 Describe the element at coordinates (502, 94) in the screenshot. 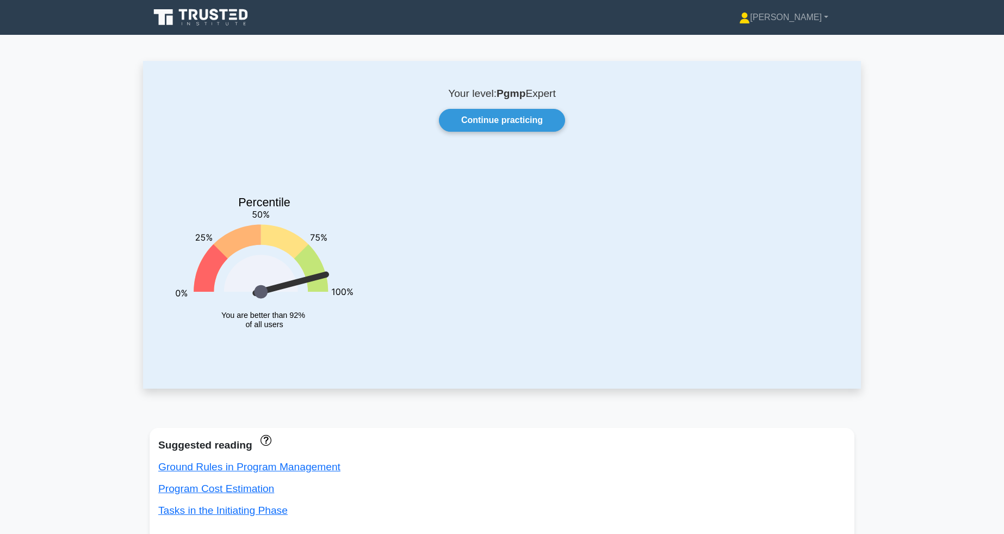

I see `p: Your level: Expert` at that location.